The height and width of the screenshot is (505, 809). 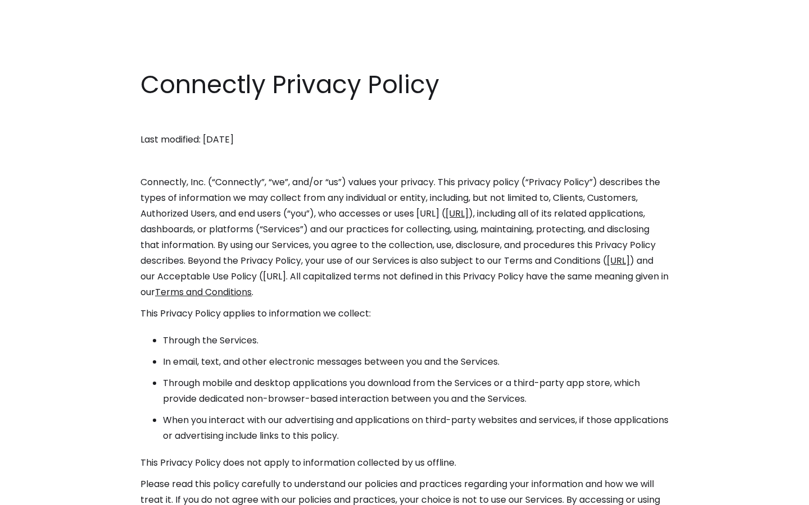 I want to click on li: Through the Services., so click(x=416, y=341).